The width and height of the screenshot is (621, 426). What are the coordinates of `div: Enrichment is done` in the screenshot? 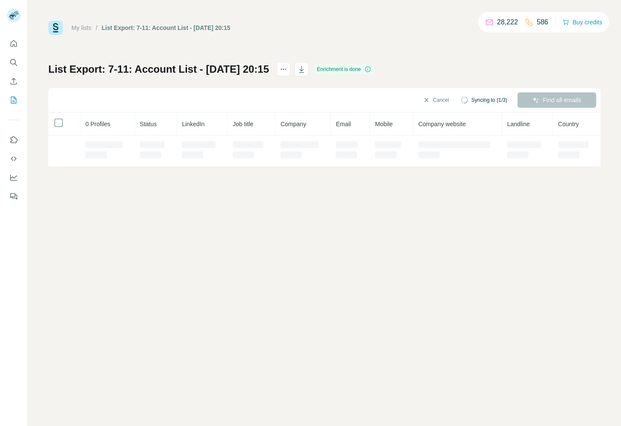 It's located at (344, 69).